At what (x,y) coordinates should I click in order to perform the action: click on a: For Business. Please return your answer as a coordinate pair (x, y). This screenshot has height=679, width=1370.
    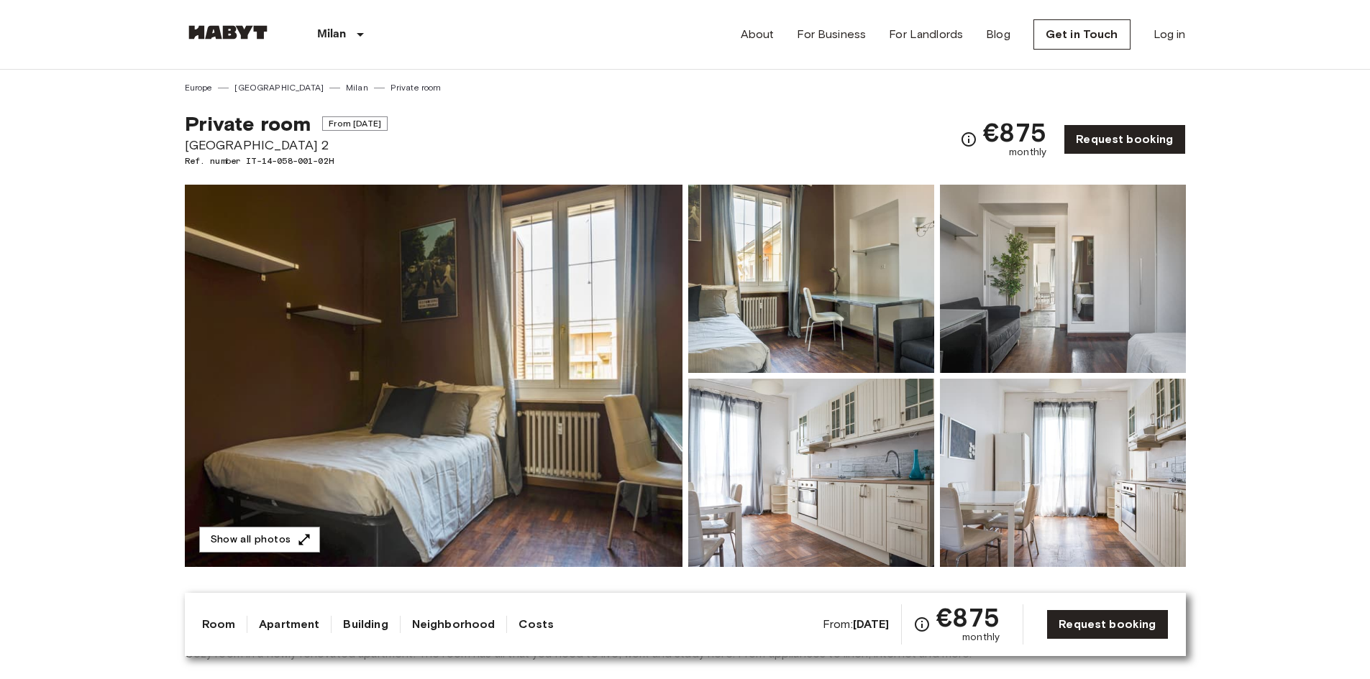
    Looking at the image, I should click on (831, 35).